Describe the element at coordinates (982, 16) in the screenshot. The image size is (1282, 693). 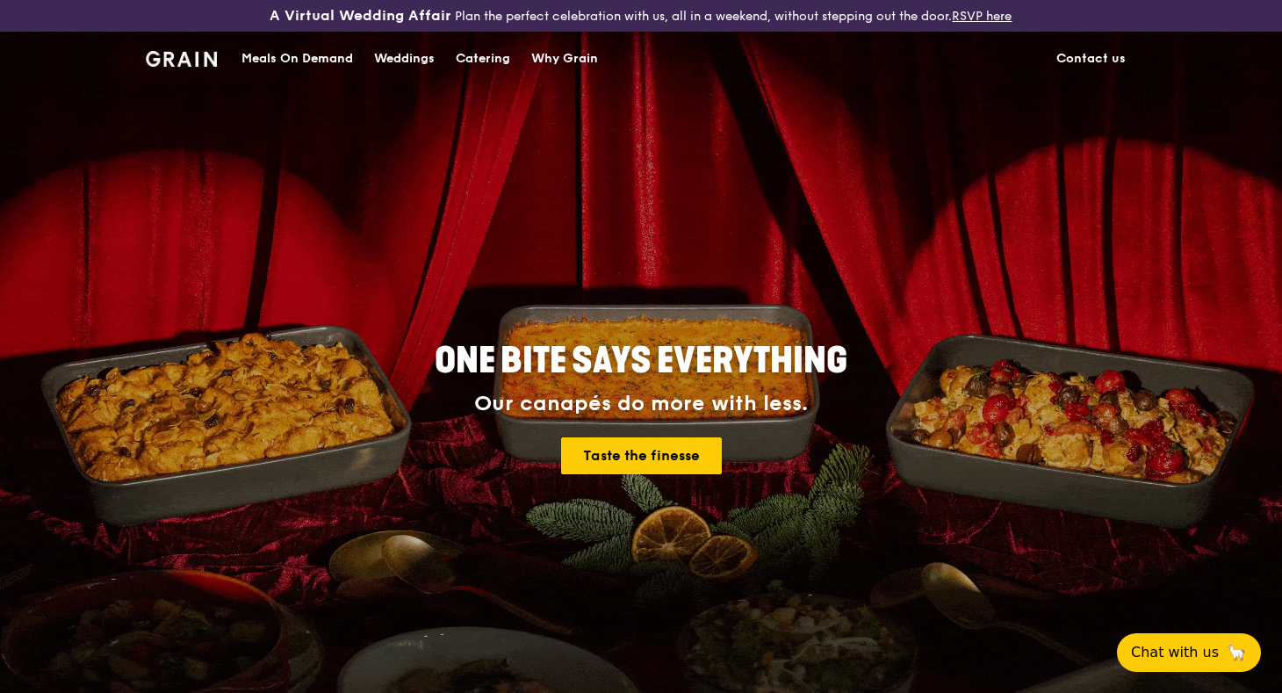
I see `a: RSVP here` at that location.